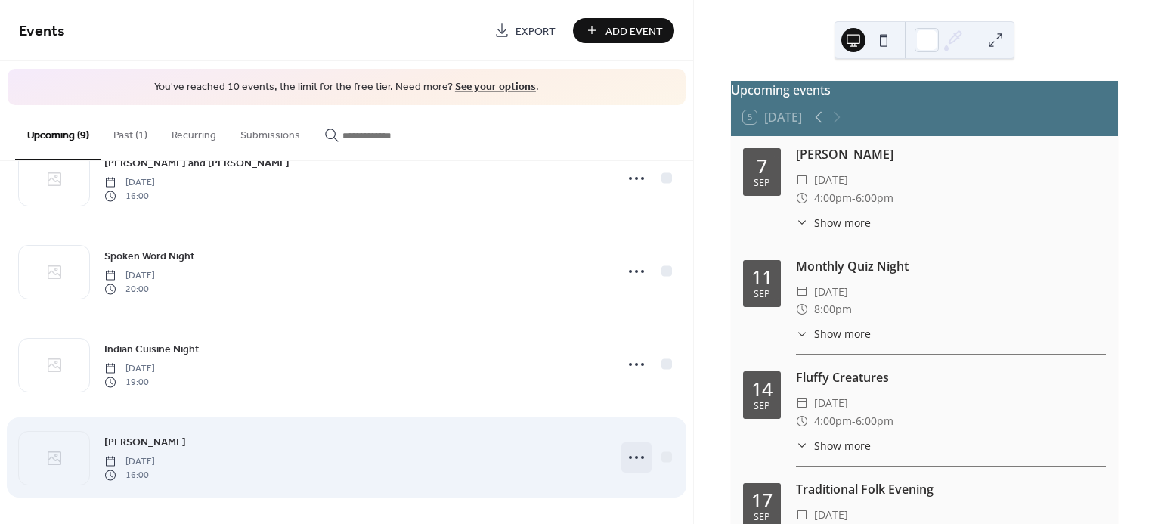 The height and width of the screenshot is (524, 1155). I want to click on a: See your options, so click(495, 87).